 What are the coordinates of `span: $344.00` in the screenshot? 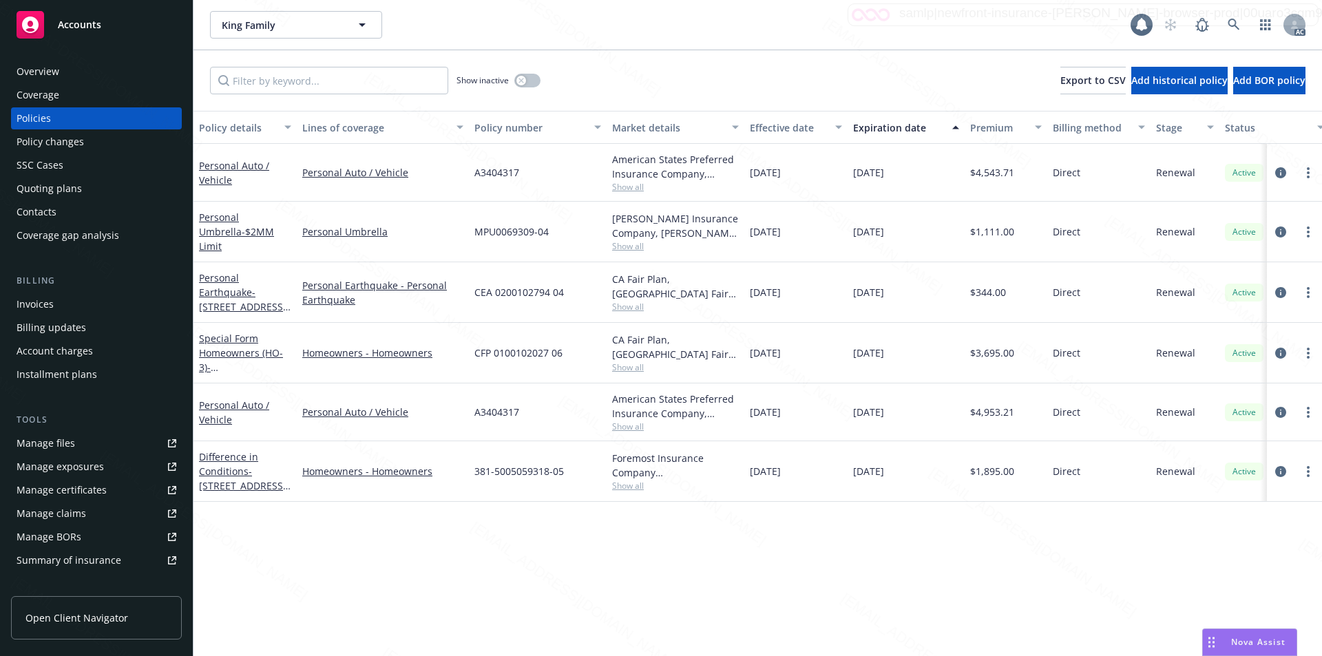 It's located at (988, 292).